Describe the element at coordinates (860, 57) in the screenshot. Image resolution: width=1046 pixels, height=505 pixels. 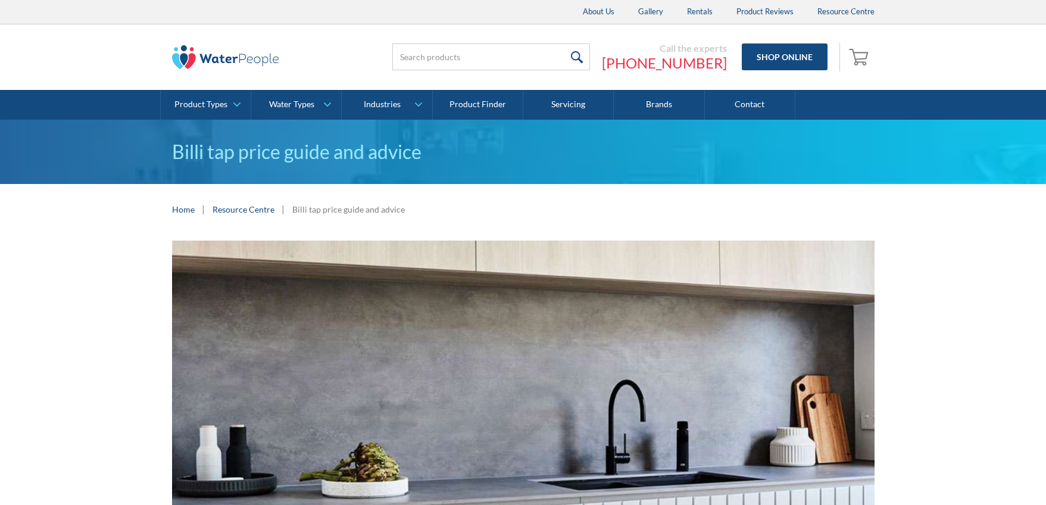
I see `a: Open empty cart` at that location.